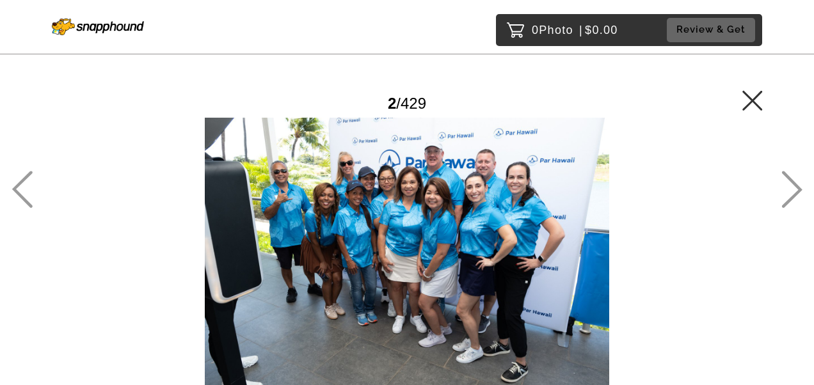  Describe the element at coordinates (575, 30) in the screenshot. I see `p: 0 $0.00` at that location.